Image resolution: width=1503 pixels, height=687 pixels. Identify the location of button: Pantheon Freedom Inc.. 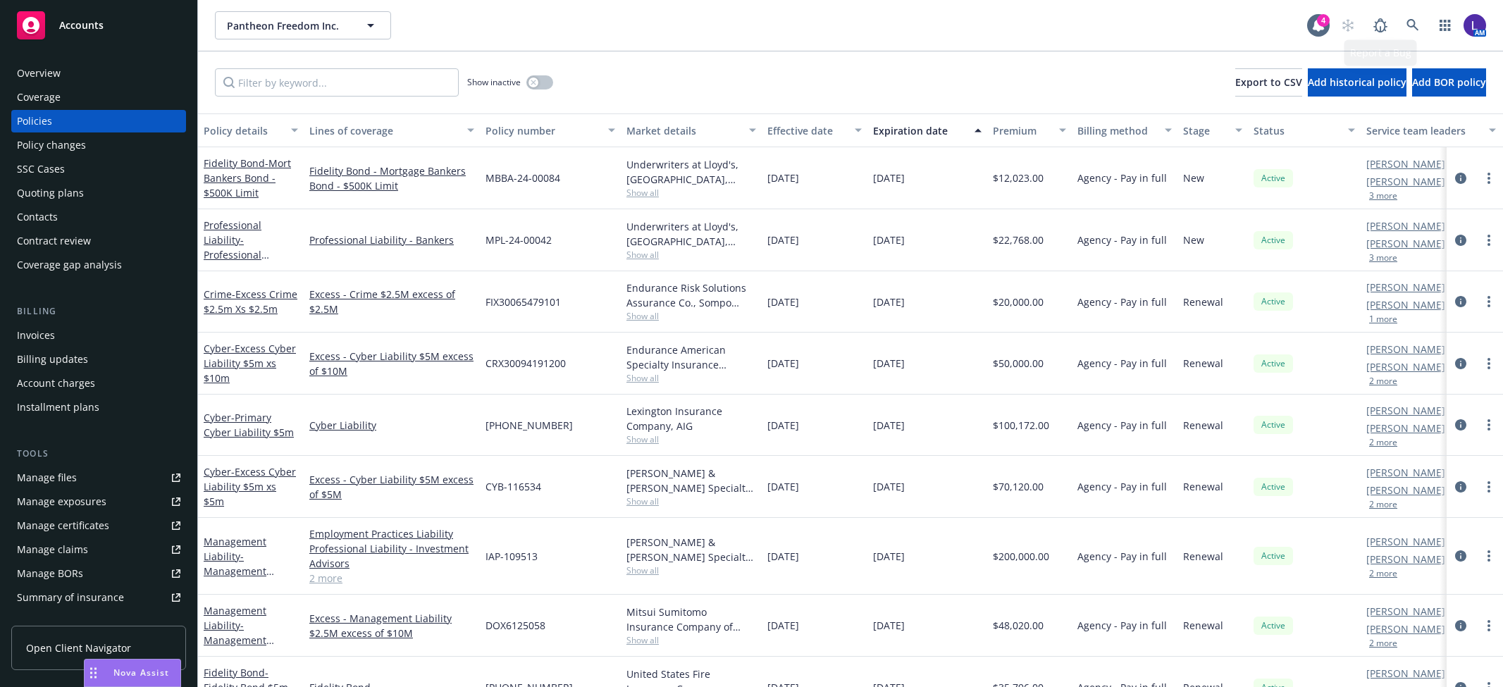
(303, 25).